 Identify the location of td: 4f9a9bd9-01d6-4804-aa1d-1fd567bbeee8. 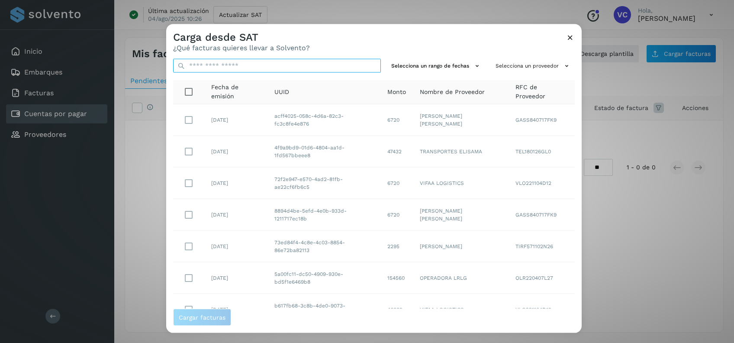
(324, 151).